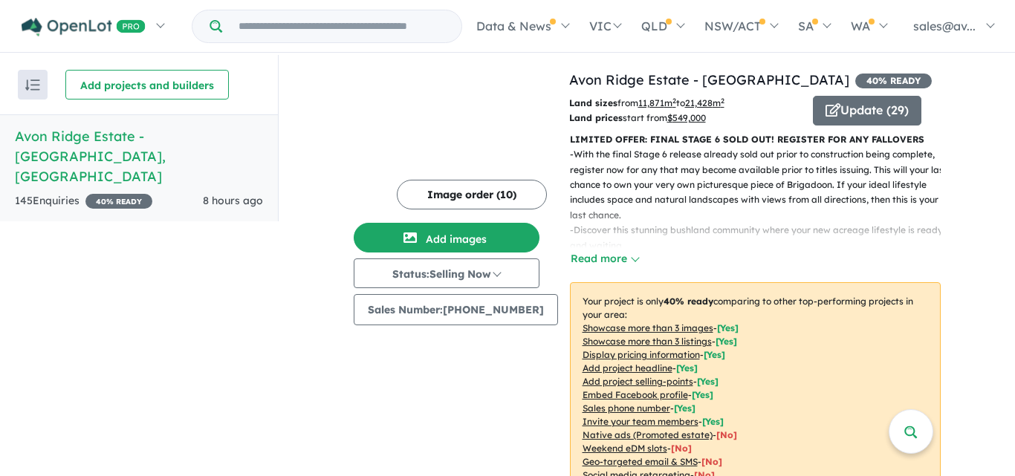 This screenshot has width=1015, height=476. What do you see at coordinates (83, 201) in the screenshot?
I see `div: 145 Enquir ies` at bounding box center [83, 201].